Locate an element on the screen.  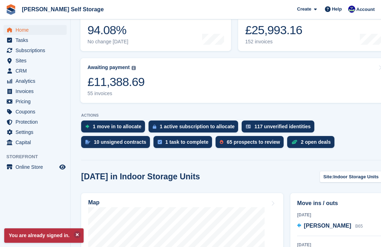
img: icon-info-grey-7440780725fd019a000dd9b08b2336e03edf1995a4989e88bcd33f0948082b44.svg is located at coordinates (134, 68).